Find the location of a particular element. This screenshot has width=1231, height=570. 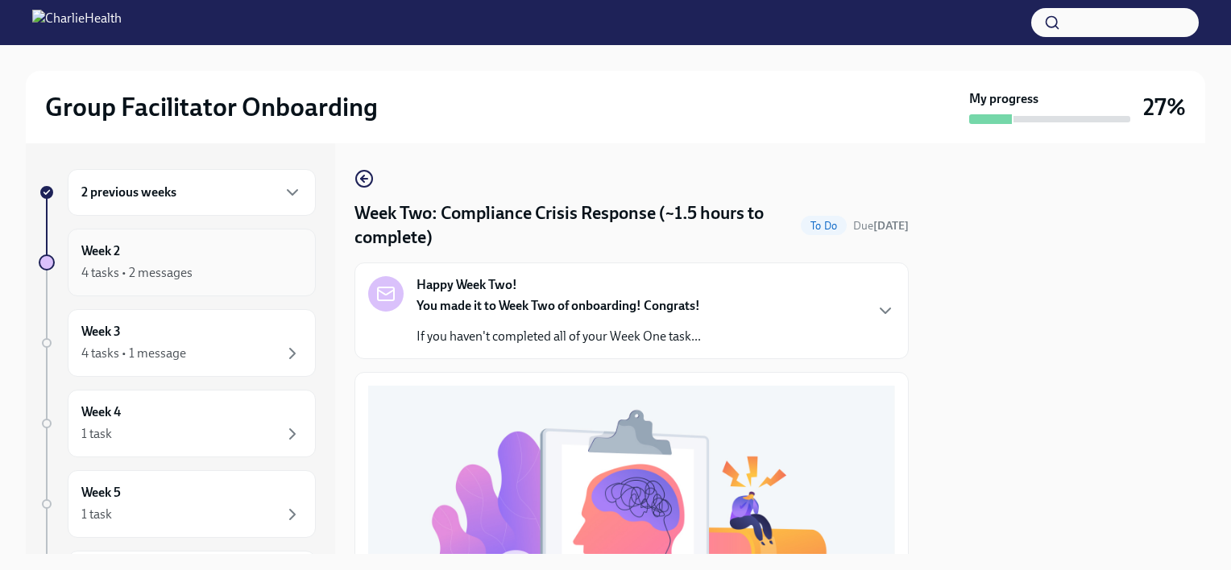

strong: My progress is located at coordinates (1004, 99).